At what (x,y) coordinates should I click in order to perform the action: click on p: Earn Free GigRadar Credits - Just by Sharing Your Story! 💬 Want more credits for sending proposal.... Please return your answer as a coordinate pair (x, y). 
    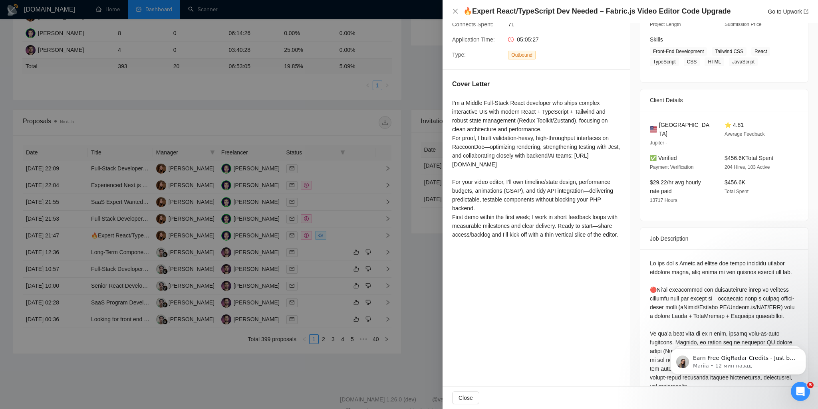
    Looking at the image, I should click on (86, 27).